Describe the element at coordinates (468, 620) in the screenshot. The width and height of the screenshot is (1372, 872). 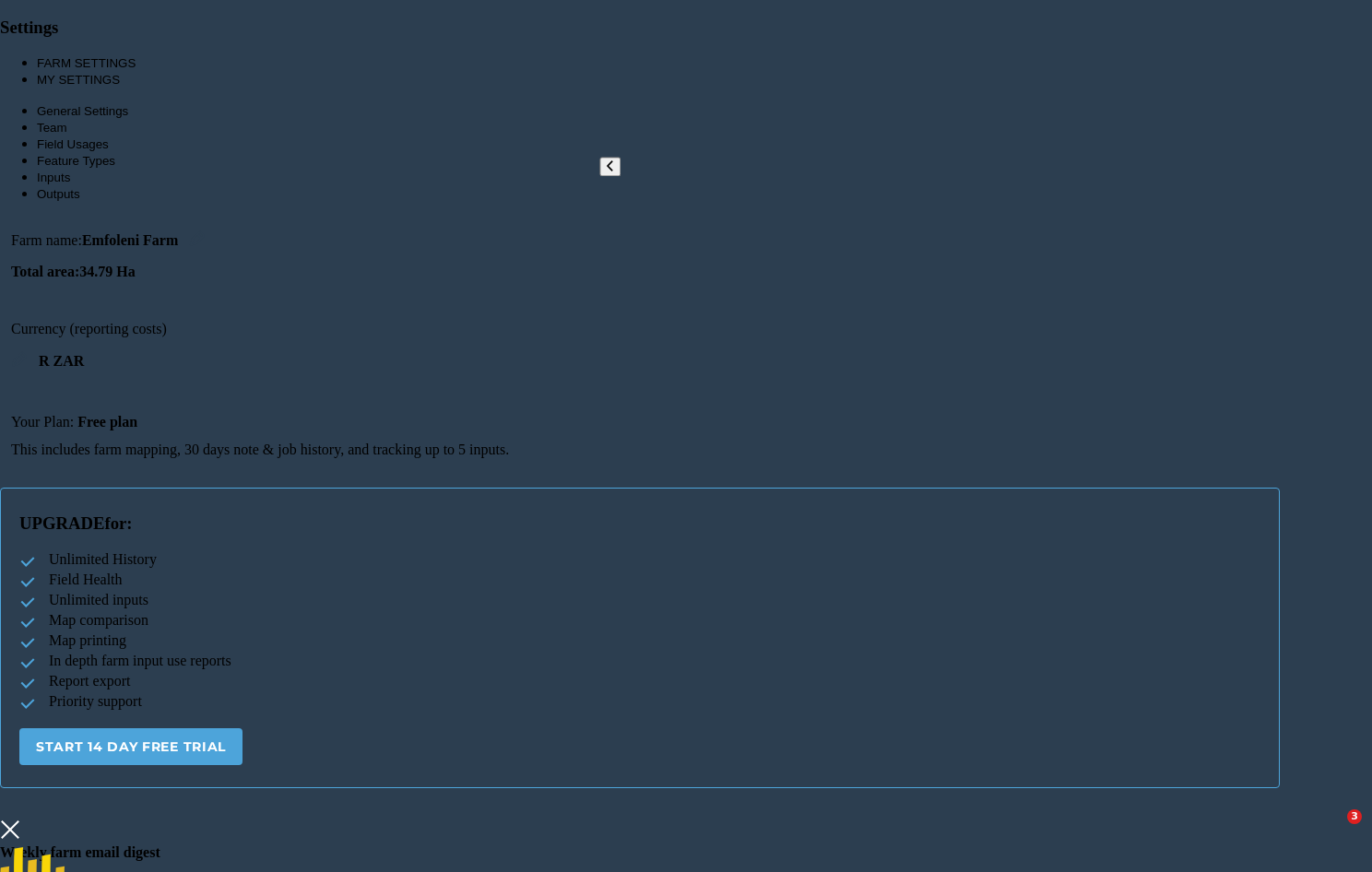
I see `li: Map comparison` at that location.